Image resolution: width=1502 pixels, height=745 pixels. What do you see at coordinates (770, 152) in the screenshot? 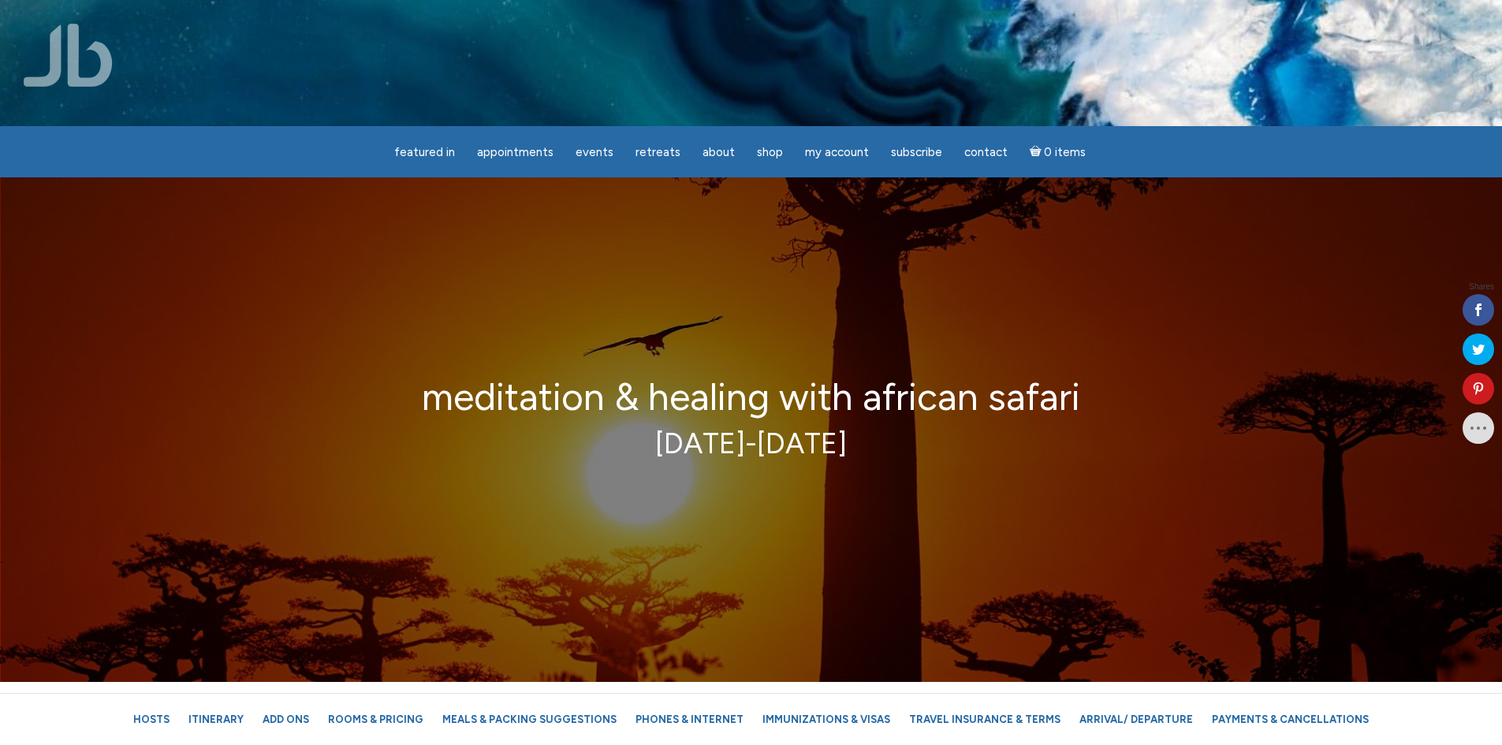
I see `span: Shop` at bounding box center [770, 152].